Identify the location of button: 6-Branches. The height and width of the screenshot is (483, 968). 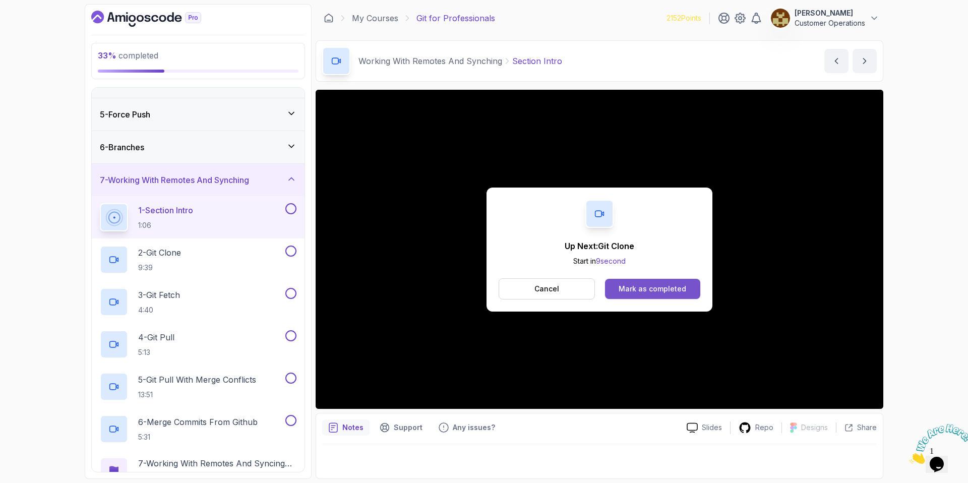
(198, 147).